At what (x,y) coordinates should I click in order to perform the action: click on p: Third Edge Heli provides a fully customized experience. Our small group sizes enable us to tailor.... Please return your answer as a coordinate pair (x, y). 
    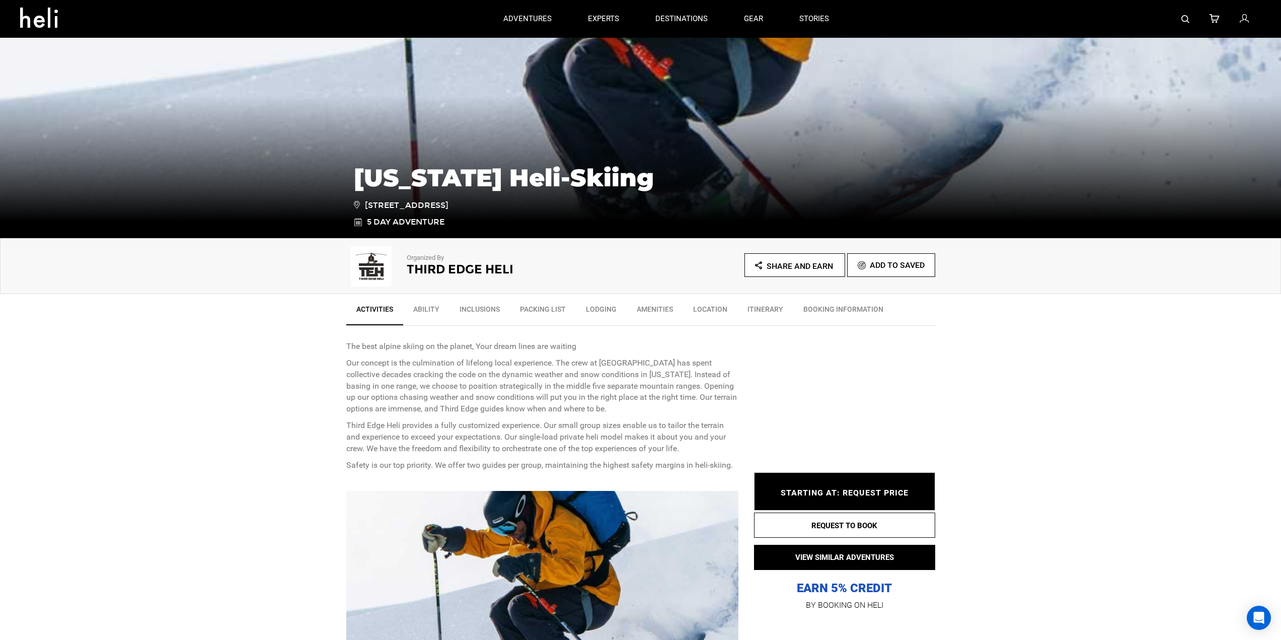
    Looking at the image, I should click on (543, 437).